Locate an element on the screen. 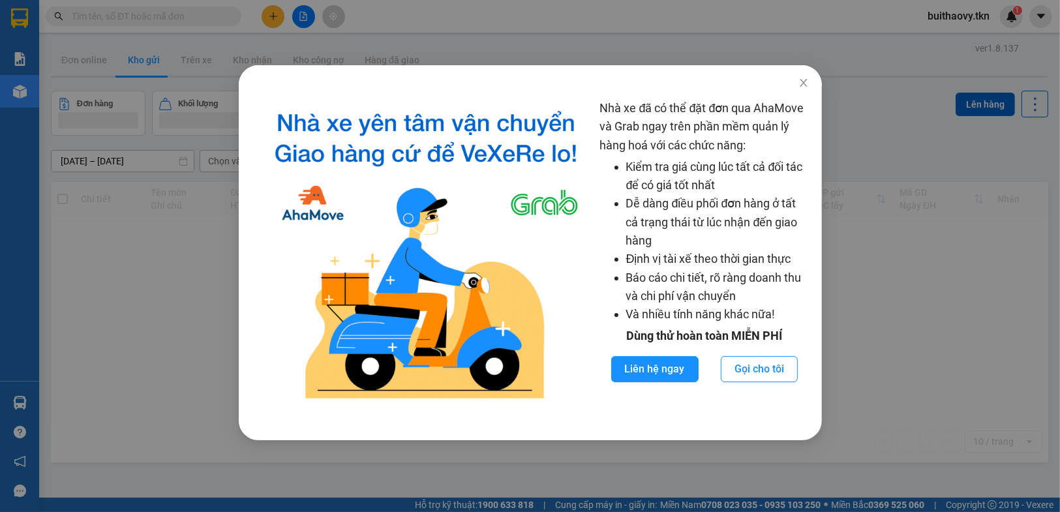 The height and width of the screenshot is (512, 1060). button: Gọi cho tôi is located at coordinates (758, 369).